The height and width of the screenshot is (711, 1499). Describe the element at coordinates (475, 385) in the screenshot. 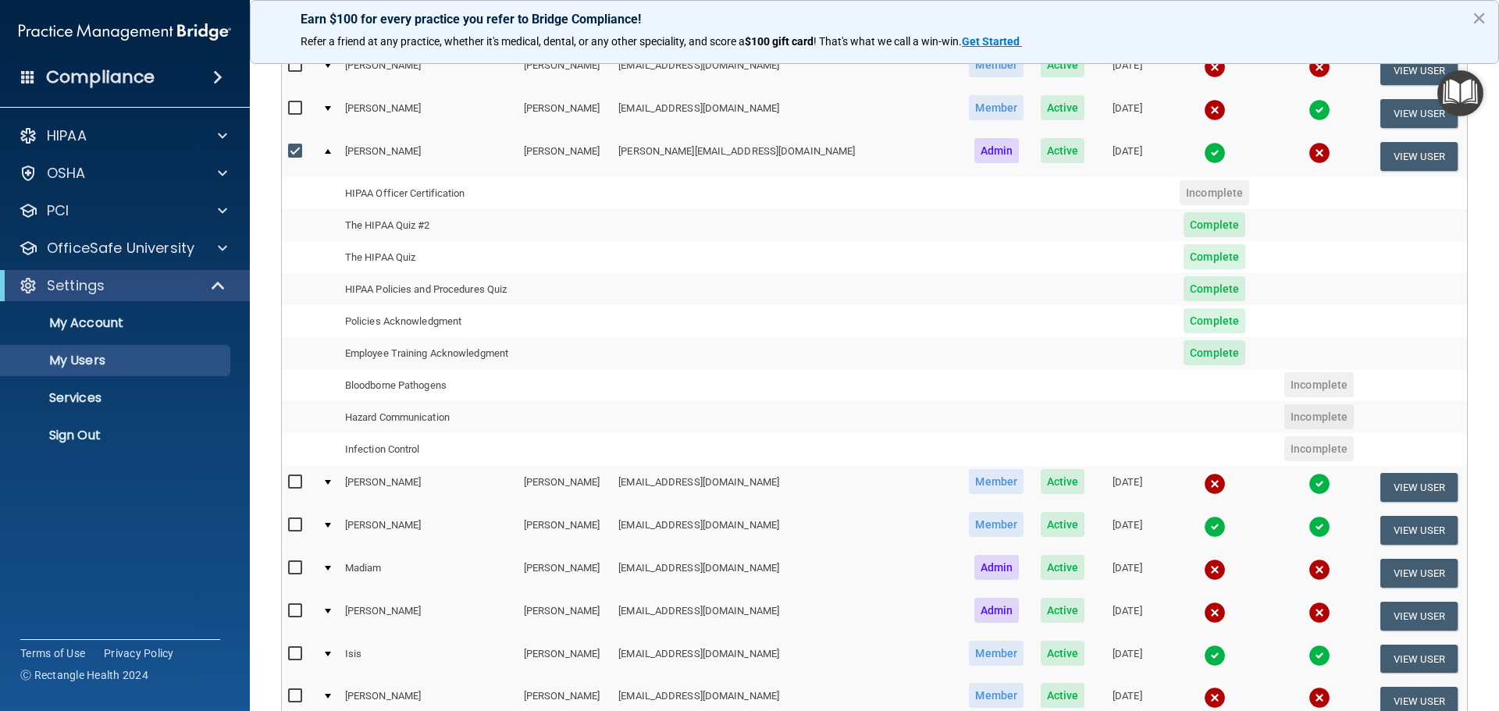

I see `td: Bloodborne Pathogens` at that location.